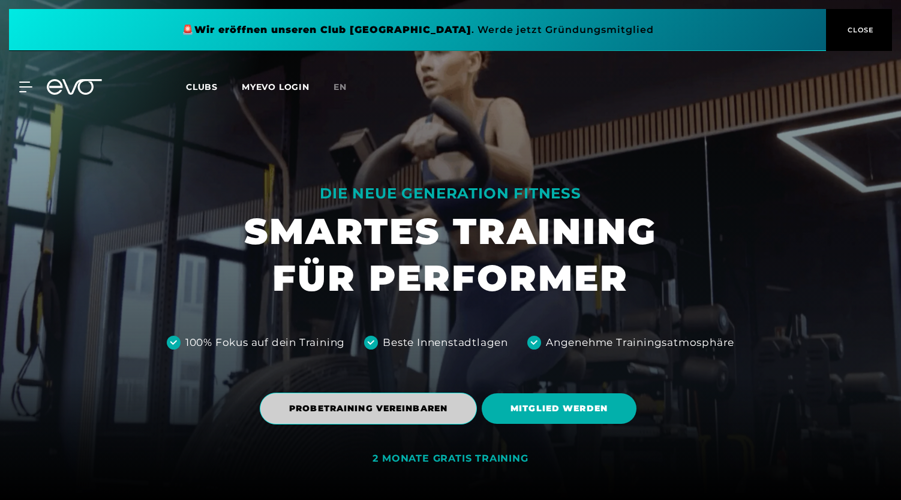  I want to click on span: MITGLIED WERDEN, so click(559, 409).